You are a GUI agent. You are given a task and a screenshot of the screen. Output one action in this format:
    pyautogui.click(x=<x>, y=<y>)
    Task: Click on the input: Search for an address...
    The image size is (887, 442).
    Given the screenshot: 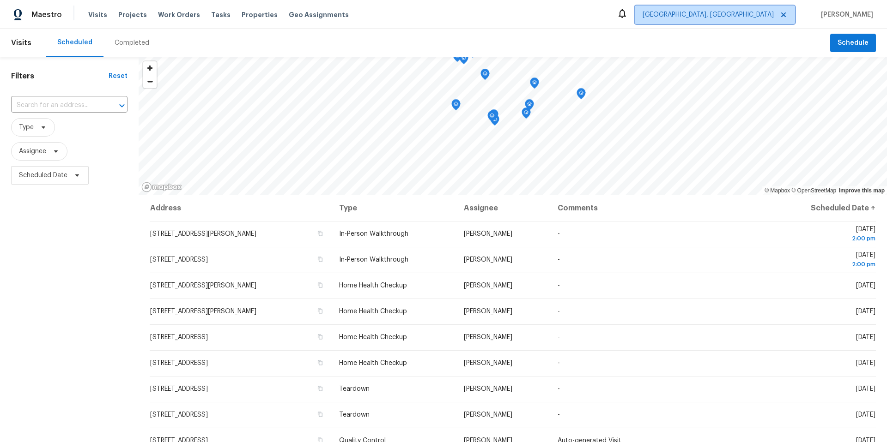 What is the action you would take?
    pyautogui.click(x=56, y=105)
    